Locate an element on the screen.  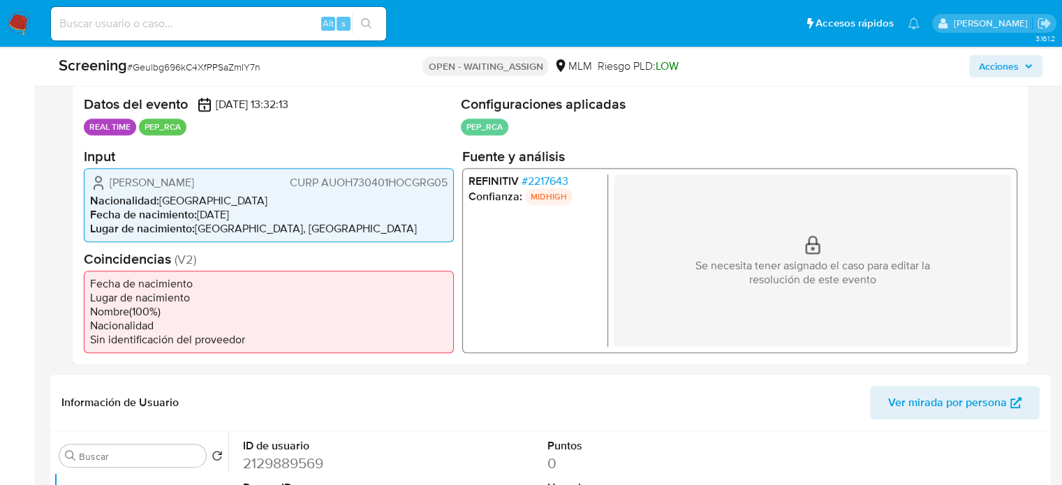
div: MLM is located at coordinates (572, 66).